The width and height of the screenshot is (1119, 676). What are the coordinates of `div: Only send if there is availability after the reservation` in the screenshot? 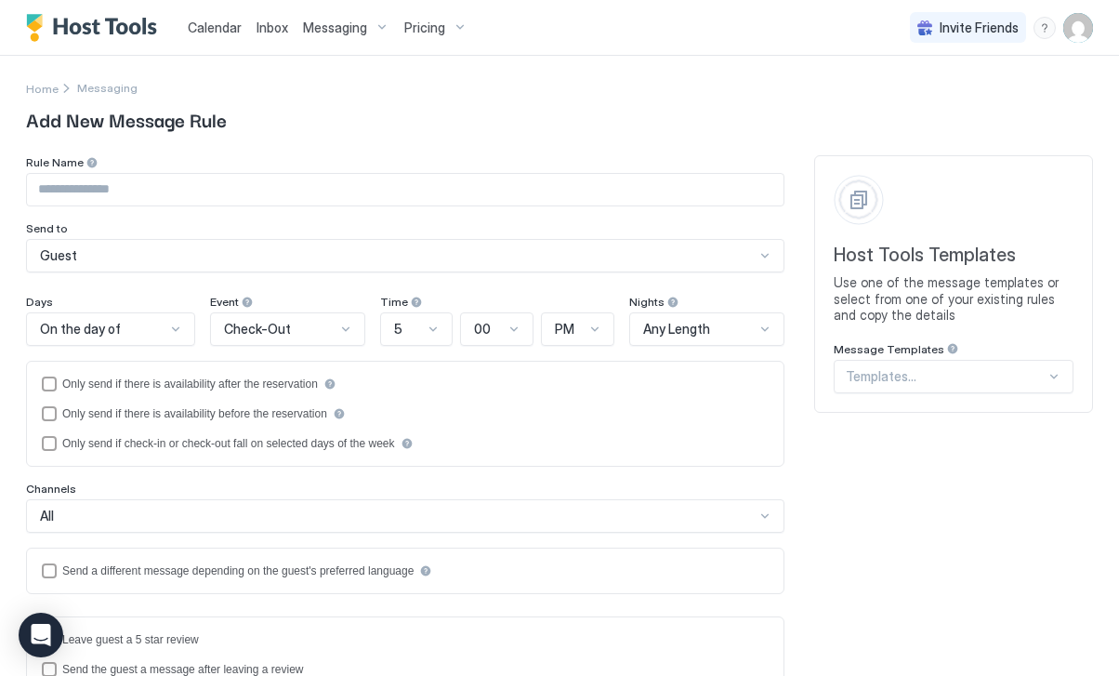 It's located at (190, 384).